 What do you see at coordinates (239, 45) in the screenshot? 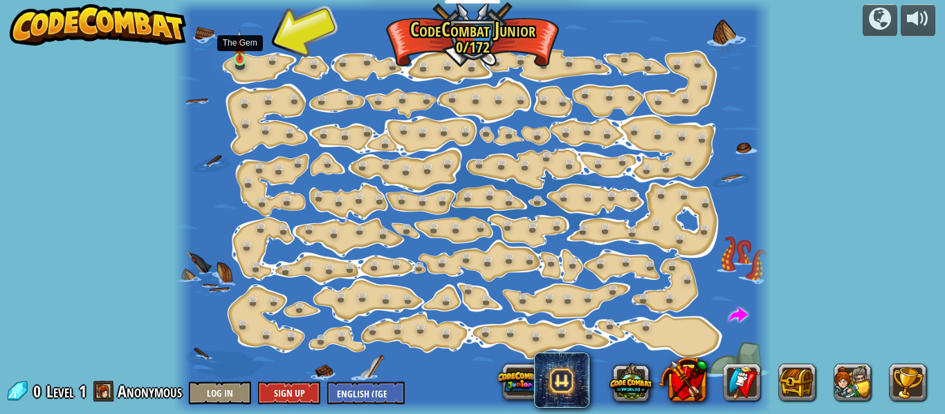
I see `img: level-banner-unstarted.png` at bounding box center [239, 45].